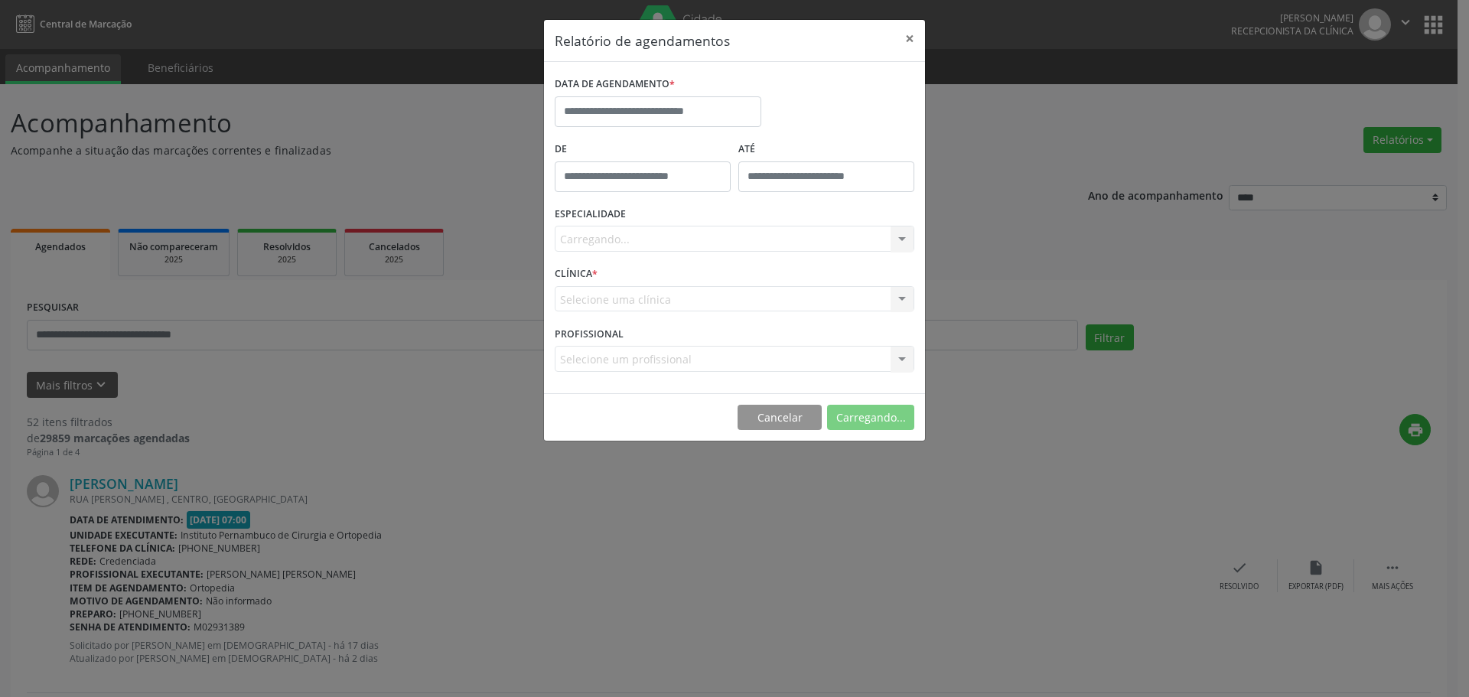  Describe the element at coordinates (780, 418) in the screenshot. I see `button: Cancelar` at that location.